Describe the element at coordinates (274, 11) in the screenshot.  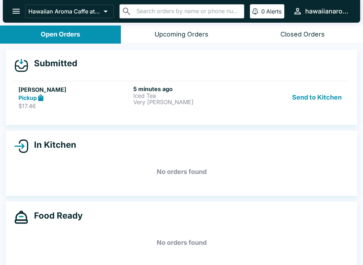
I see `p: Alerts` at that location.